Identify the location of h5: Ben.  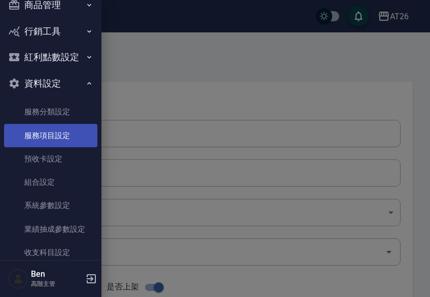
(57, 275).